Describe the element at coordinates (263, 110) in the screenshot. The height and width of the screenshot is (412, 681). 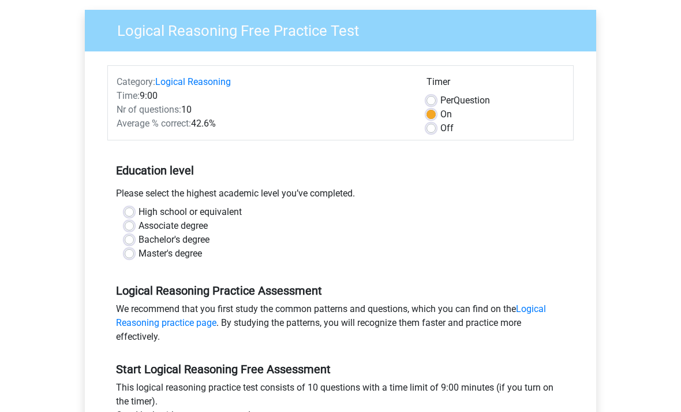
I see `div: 10` at that location.